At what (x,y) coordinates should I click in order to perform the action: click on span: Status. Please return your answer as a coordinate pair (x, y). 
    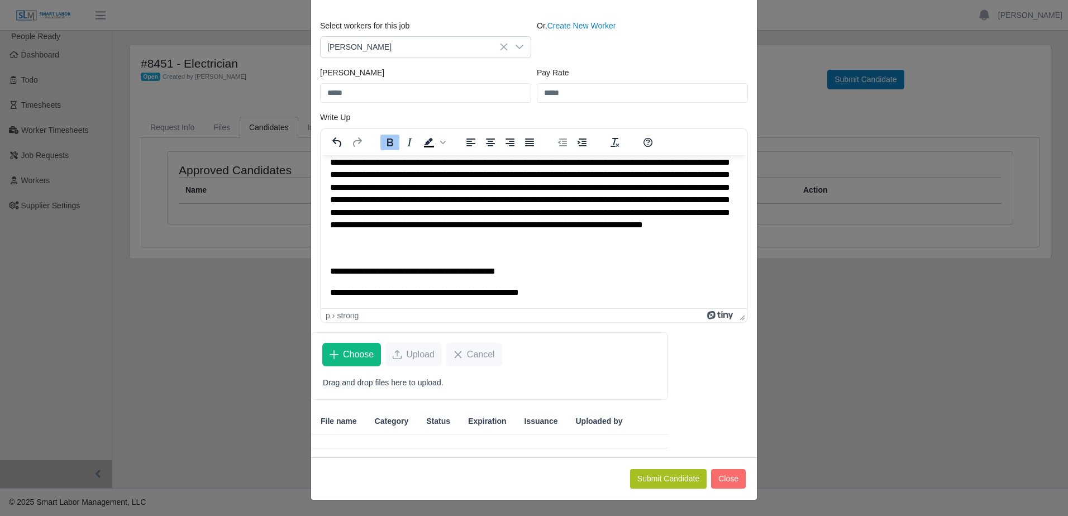
    Looking at the image, I should click on (438, 421).